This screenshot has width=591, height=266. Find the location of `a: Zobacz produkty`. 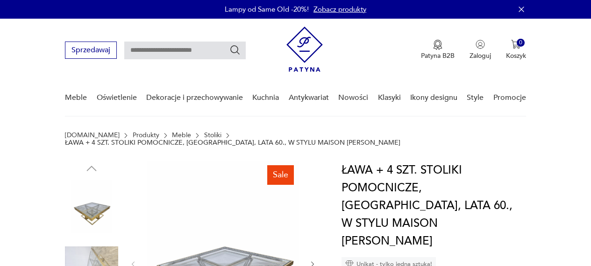

a: Zobacz produkty is located at coordinates (340, 9).